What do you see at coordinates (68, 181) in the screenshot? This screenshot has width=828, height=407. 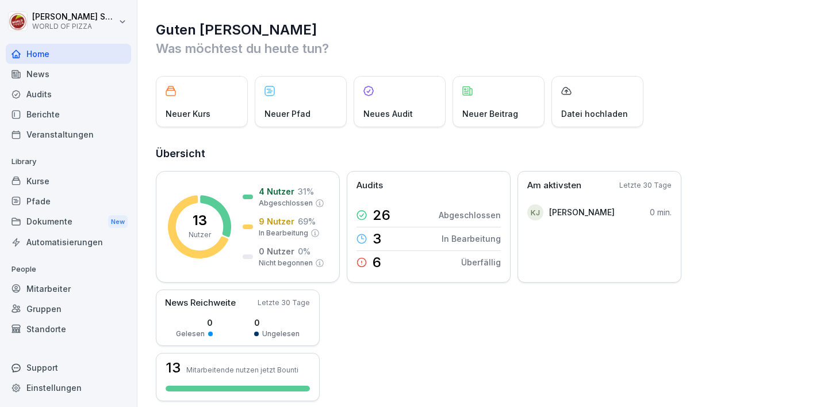 I see `a: Kurse` at bounding box center [68, 181].